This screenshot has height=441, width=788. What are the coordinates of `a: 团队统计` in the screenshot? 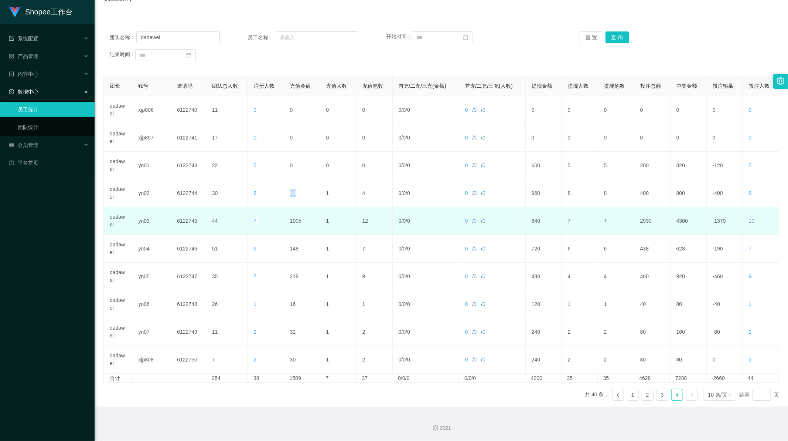 It's located at (53, 127).